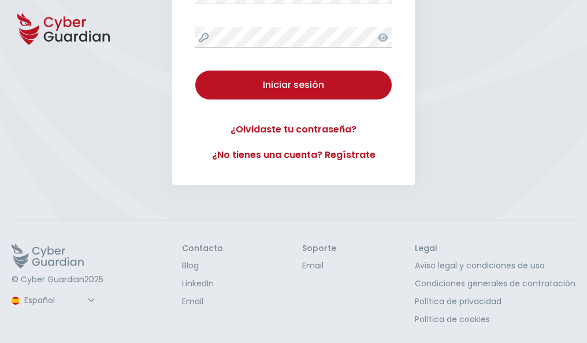 Image resolution: width=587 pixels, height=343 pixels. What do you see at coordinates (202, 265) in the screenshot?
I see `a: Blog` at bounding box center [202, 265].